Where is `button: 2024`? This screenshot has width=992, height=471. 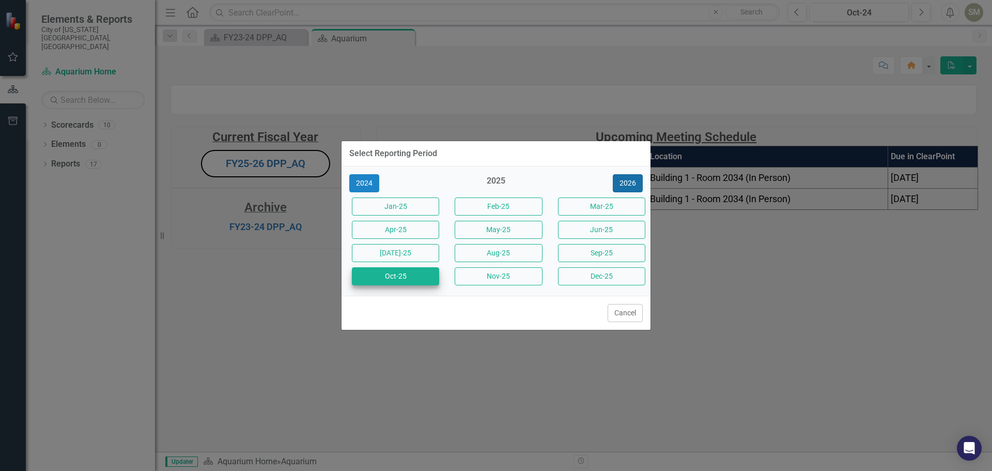
button: 2024 is located at coordinates (364, 183).